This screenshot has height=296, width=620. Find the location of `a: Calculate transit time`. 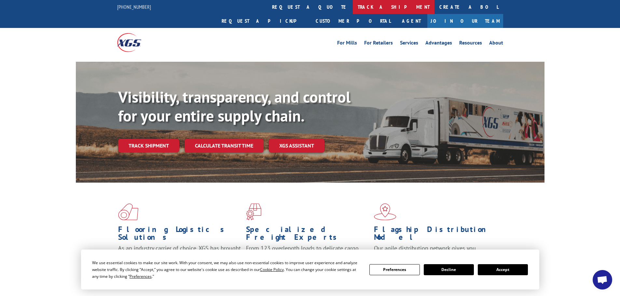

a: Calculate transit time is located at coordinates (224, 146).